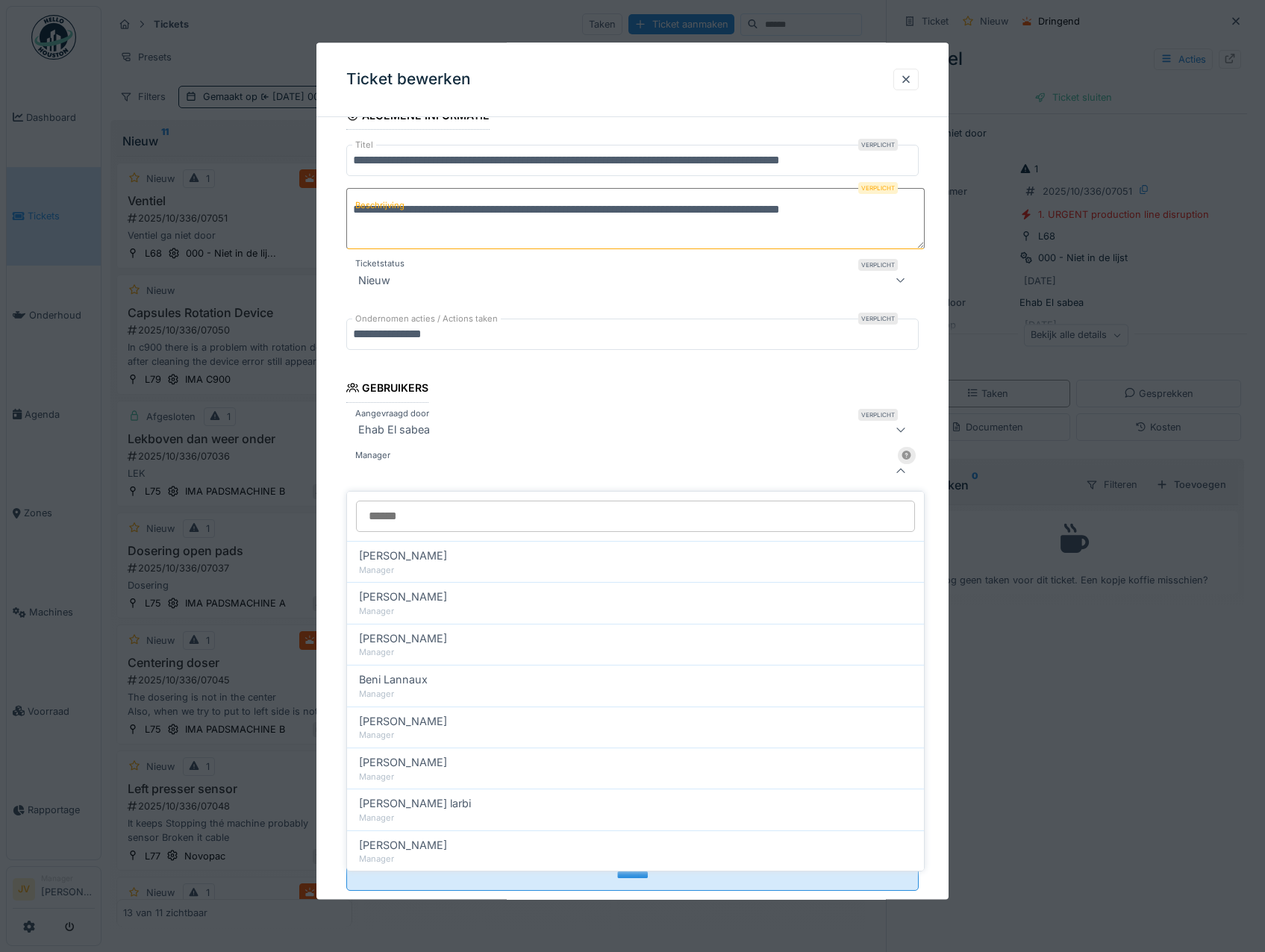 The height and width of the screenshot is (952, 1265). Describe the element at coordinates (380, 206) in the screenshot. I see `label: Beschrijving` at that location.